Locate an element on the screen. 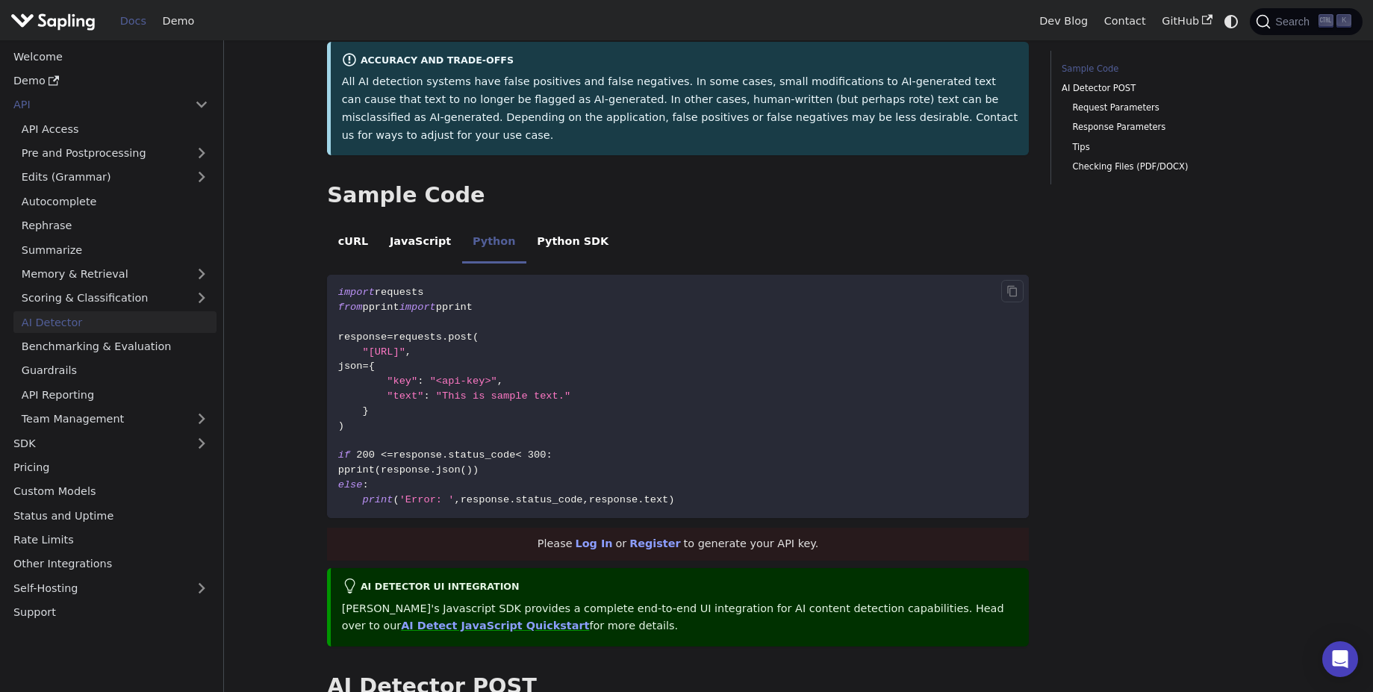  span: post is located at coordinates (460, 337).